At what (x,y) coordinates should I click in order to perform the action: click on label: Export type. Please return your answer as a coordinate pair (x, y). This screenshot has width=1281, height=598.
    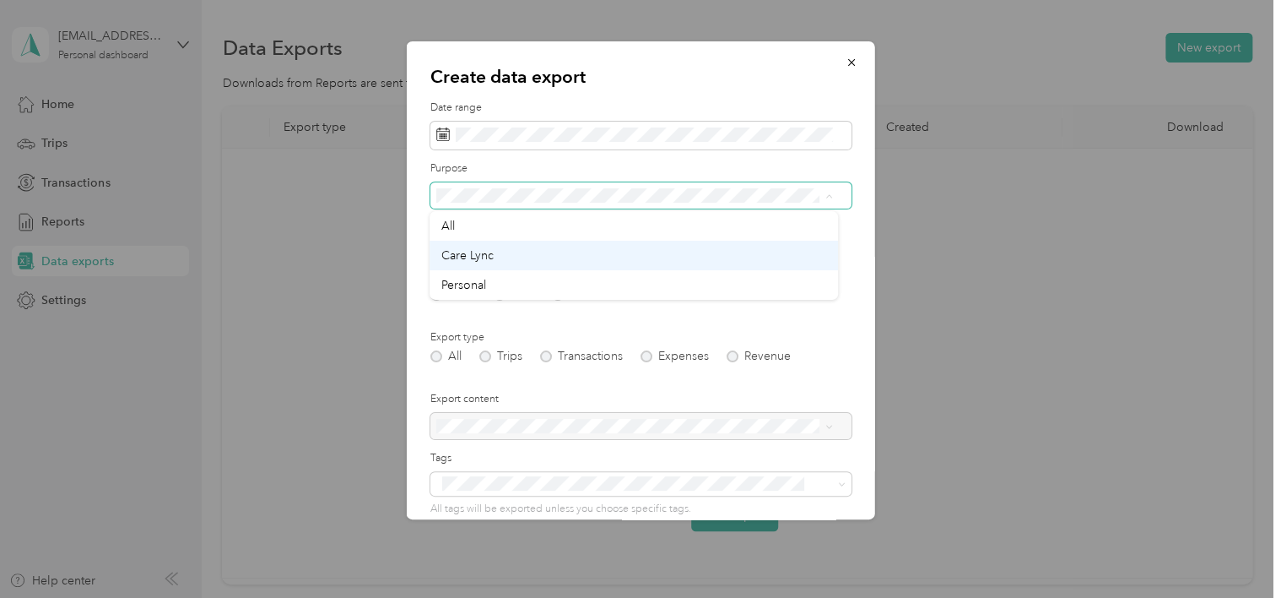
    Looking at the image, I should click on (641, 338).